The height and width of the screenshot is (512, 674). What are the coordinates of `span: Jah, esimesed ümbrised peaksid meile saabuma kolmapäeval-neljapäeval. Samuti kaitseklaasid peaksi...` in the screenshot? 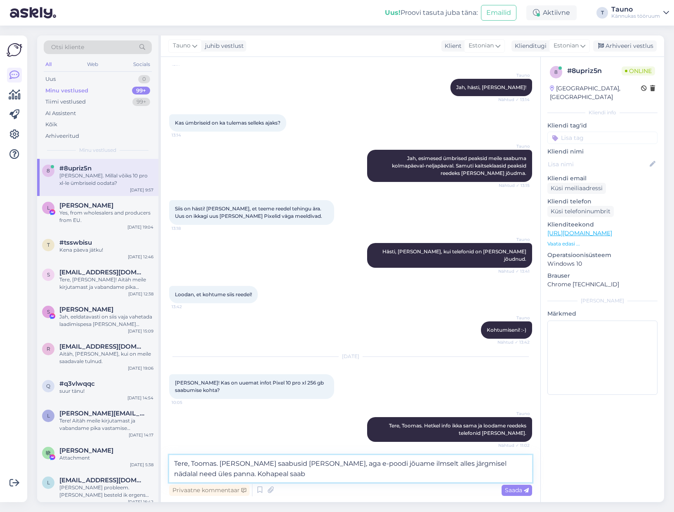 It's located at (459, 165).